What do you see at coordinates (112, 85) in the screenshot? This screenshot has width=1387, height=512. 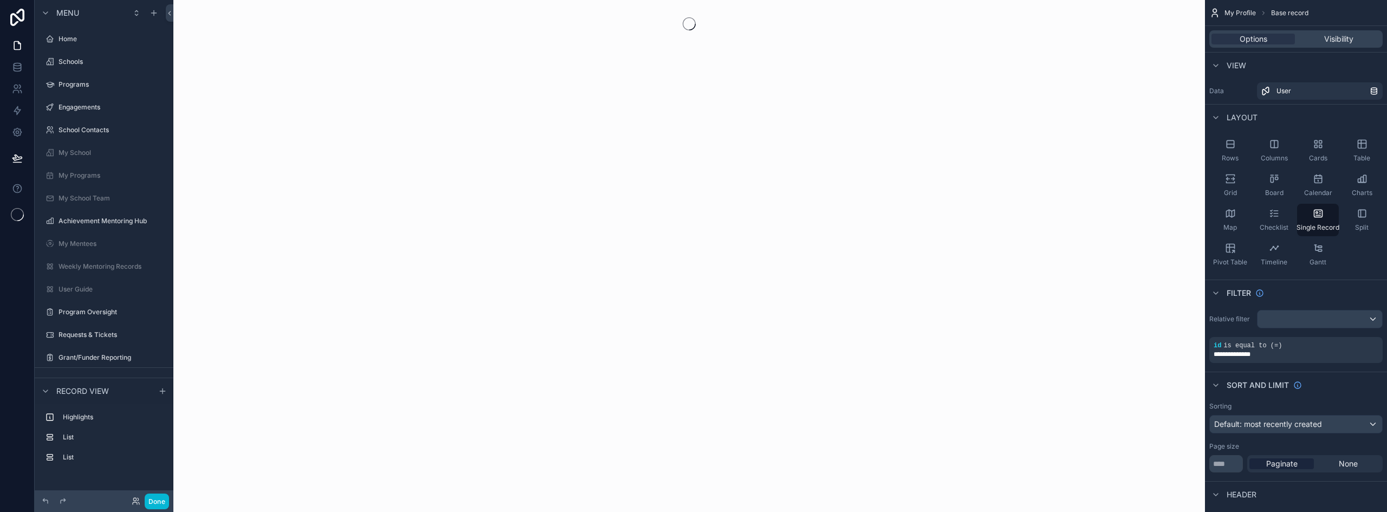 I see `label: Programs` at bounding box center [112, 85].